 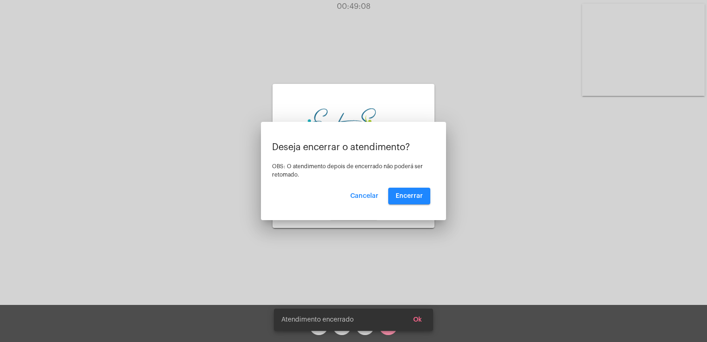 What do you see at coordinates (364, 196) in the screenshot?
I see `span: Cancelar` at bounding box center [364, 196].